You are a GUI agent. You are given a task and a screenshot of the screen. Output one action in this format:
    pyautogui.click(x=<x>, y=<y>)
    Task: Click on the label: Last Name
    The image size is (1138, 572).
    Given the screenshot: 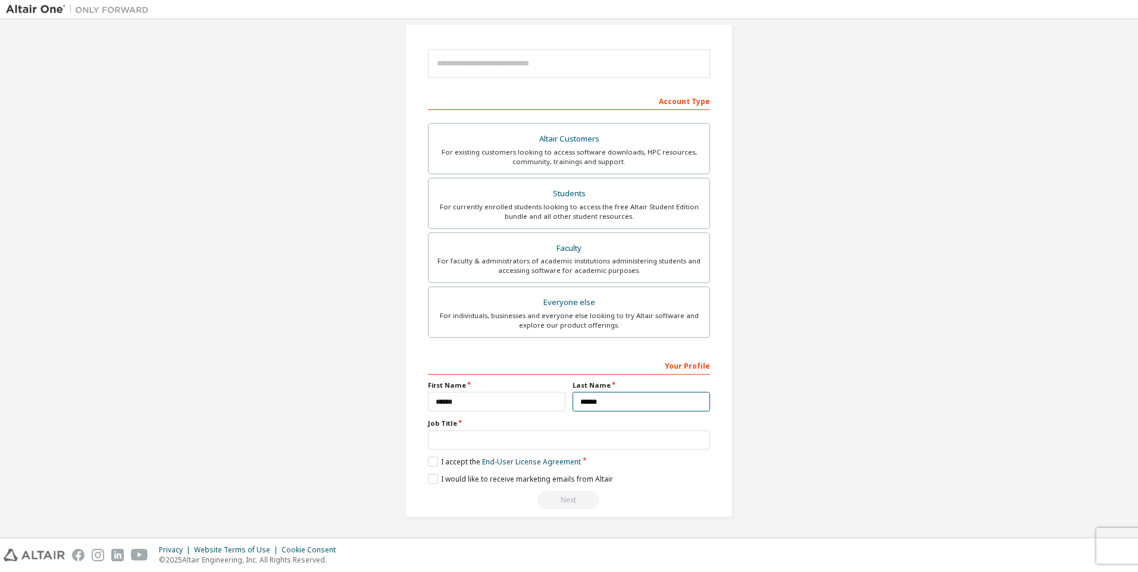 What is the action you would take?
    pyautogui.click(x=641, y=386)
    